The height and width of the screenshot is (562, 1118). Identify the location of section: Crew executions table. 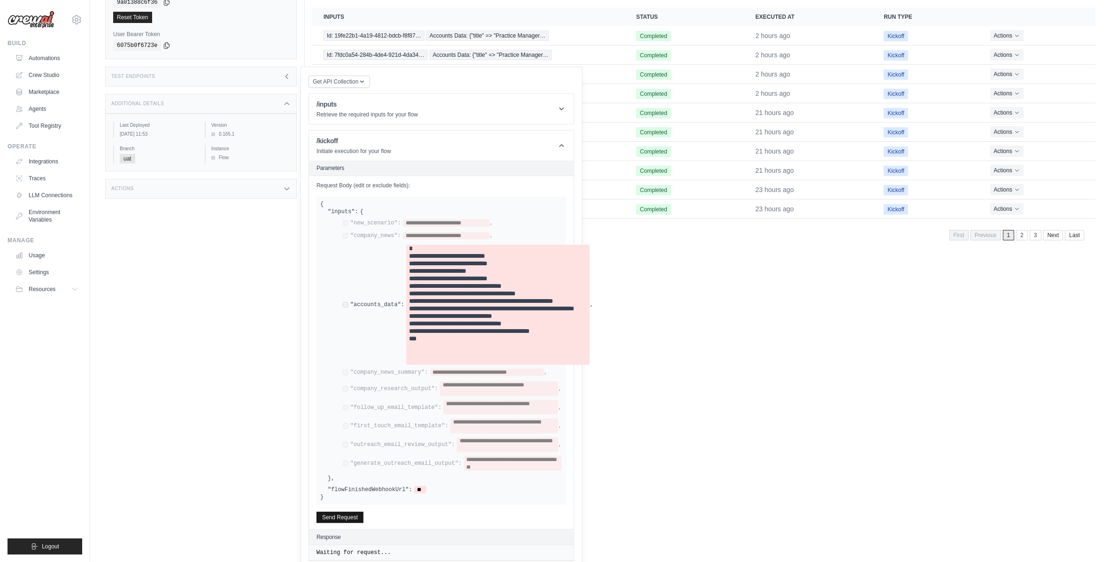
(704, 127).